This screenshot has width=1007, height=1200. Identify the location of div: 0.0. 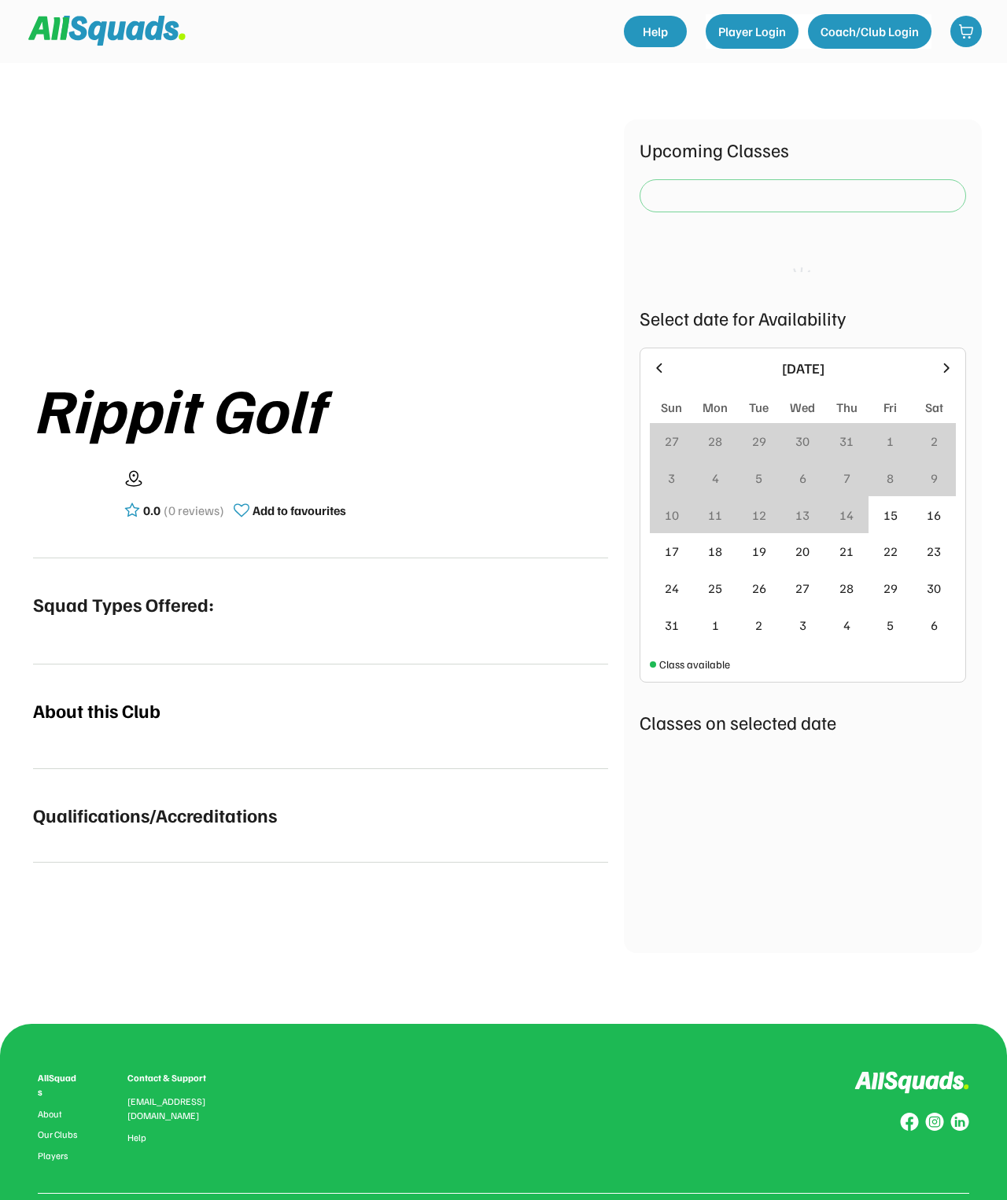
(152, 510).